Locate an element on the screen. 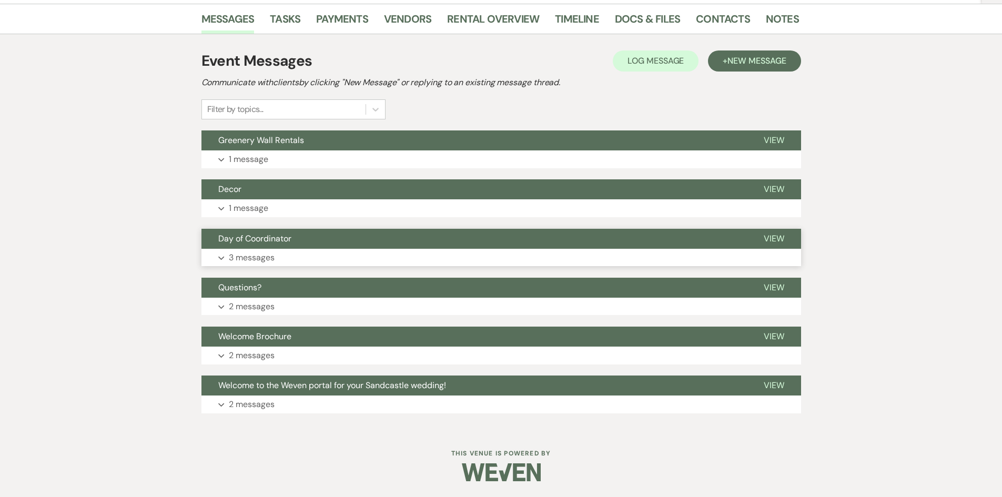 The image size is (1002, 497). button: Questions? is located at coordinates (474, 288).